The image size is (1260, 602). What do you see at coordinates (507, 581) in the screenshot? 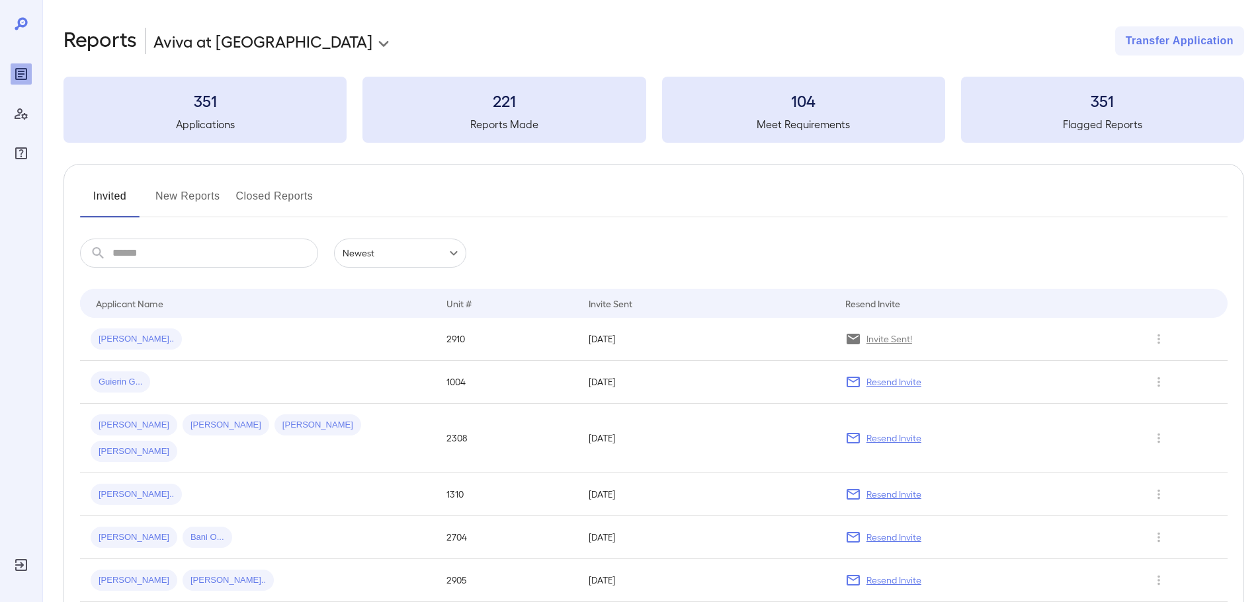
I see `td: 2905` at bounding box center [507, 581].